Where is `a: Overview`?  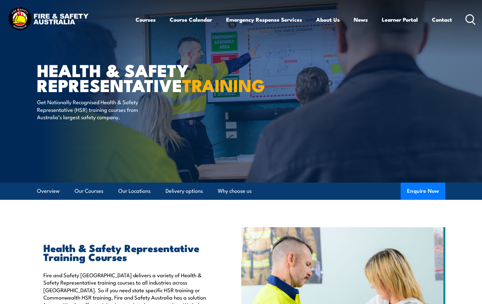 a: Overview is located at coordinates (48, 191).